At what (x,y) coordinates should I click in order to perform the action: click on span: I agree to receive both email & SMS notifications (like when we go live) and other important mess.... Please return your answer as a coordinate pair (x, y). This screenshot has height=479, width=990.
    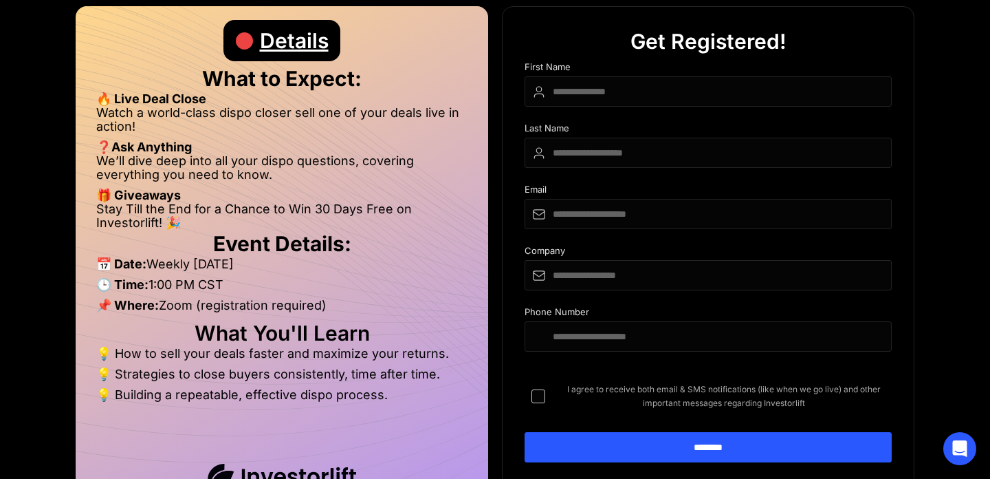
    Looking at the image, I should click on (724, 396).